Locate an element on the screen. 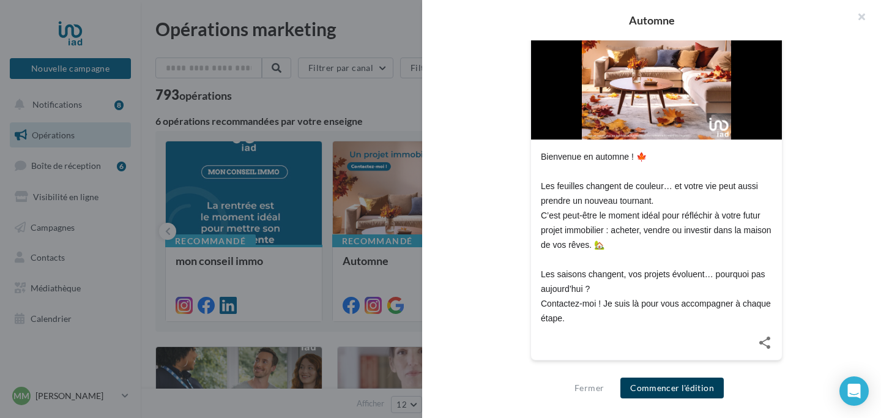 The height and width of the screenshot is (418, 881). div: La prévisualisation est non-contractuelle is located at coordinates (656, 371).